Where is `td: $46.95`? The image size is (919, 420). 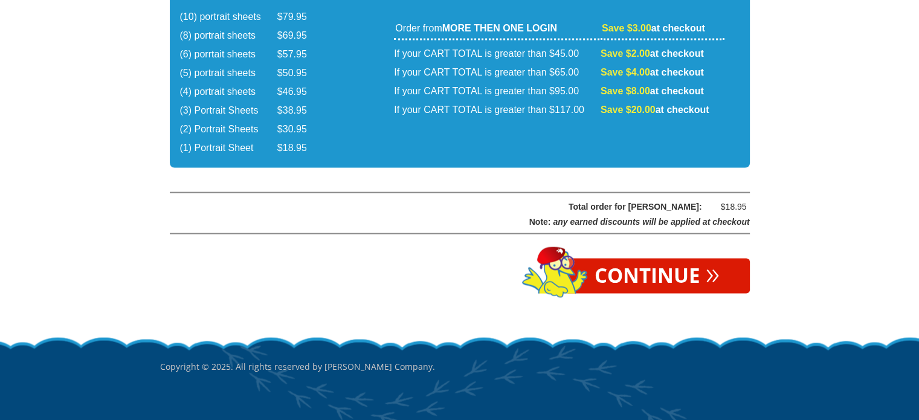 td: $46.95 is located at coordinates (300, 92).